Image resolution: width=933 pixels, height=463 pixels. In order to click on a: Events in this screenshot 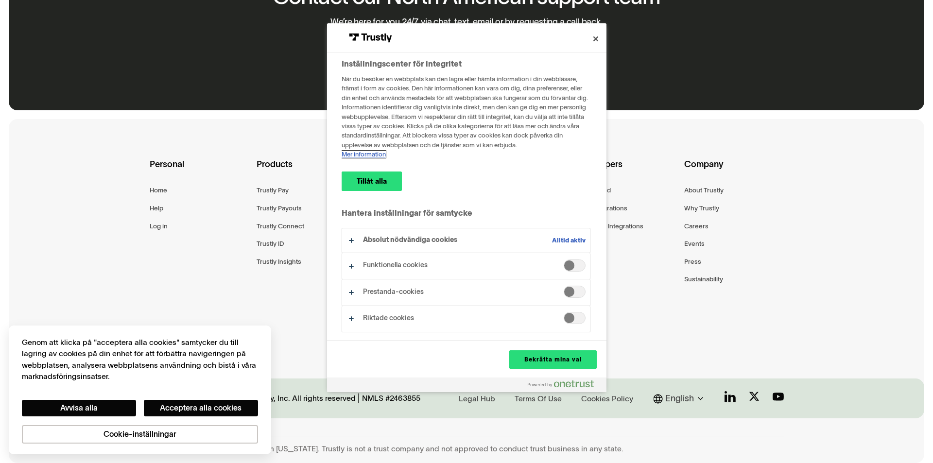, I will do `click(695, 243)`.